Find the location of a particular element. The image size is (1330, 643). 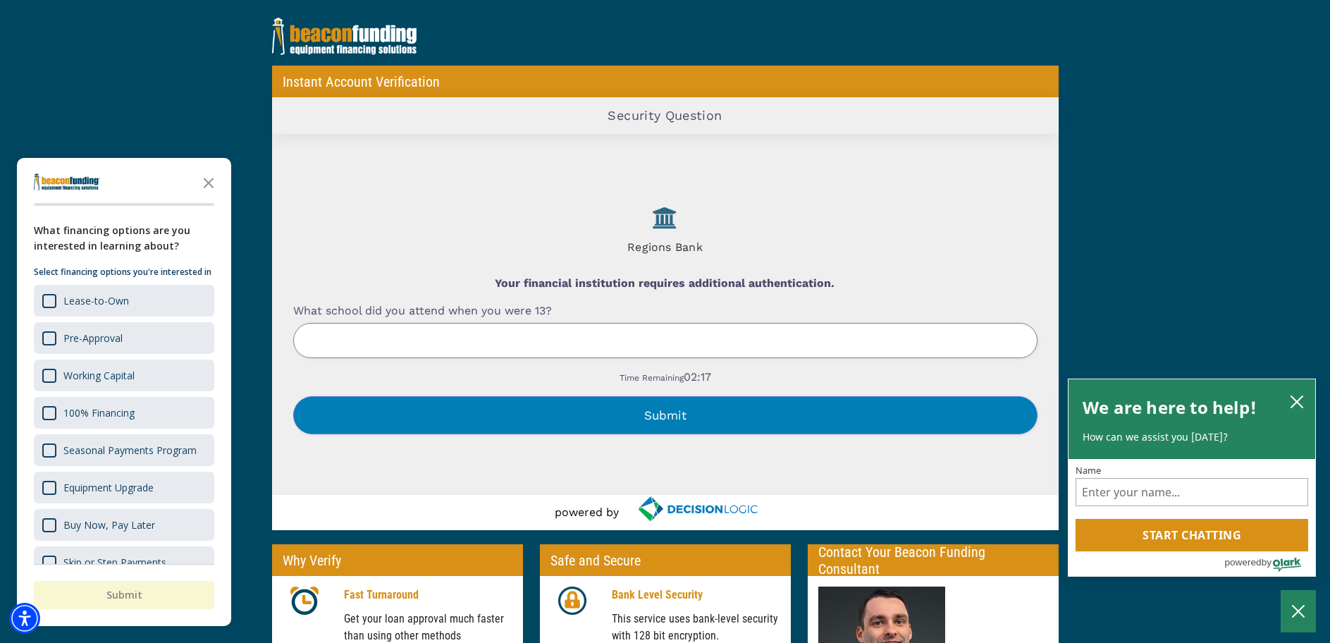

p: Safe and Secure is located at coordinates (595, 560).